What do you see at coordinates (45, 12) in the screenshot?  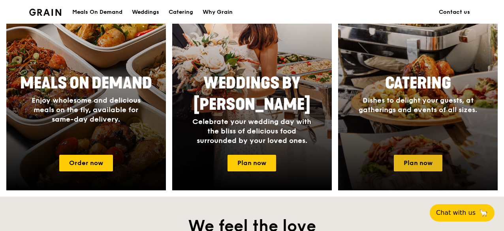 I see `img: Grain` at bounding box center [45, 12].